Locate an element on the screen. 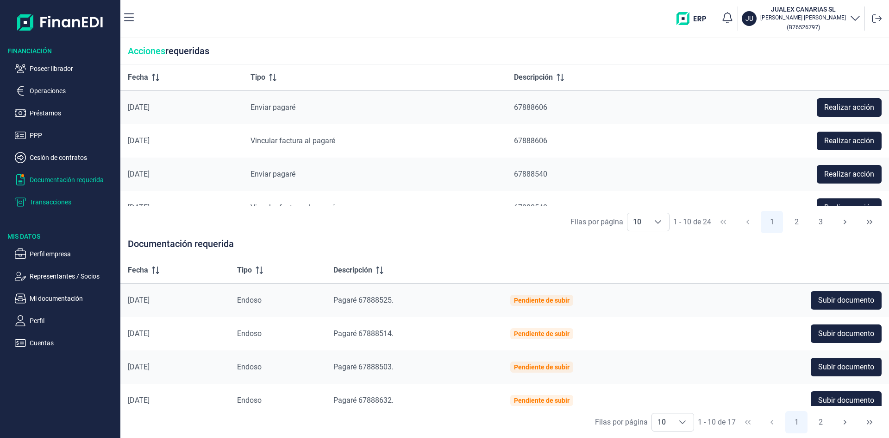  button: Cesión de contratos is located at coordinates (66, 157).